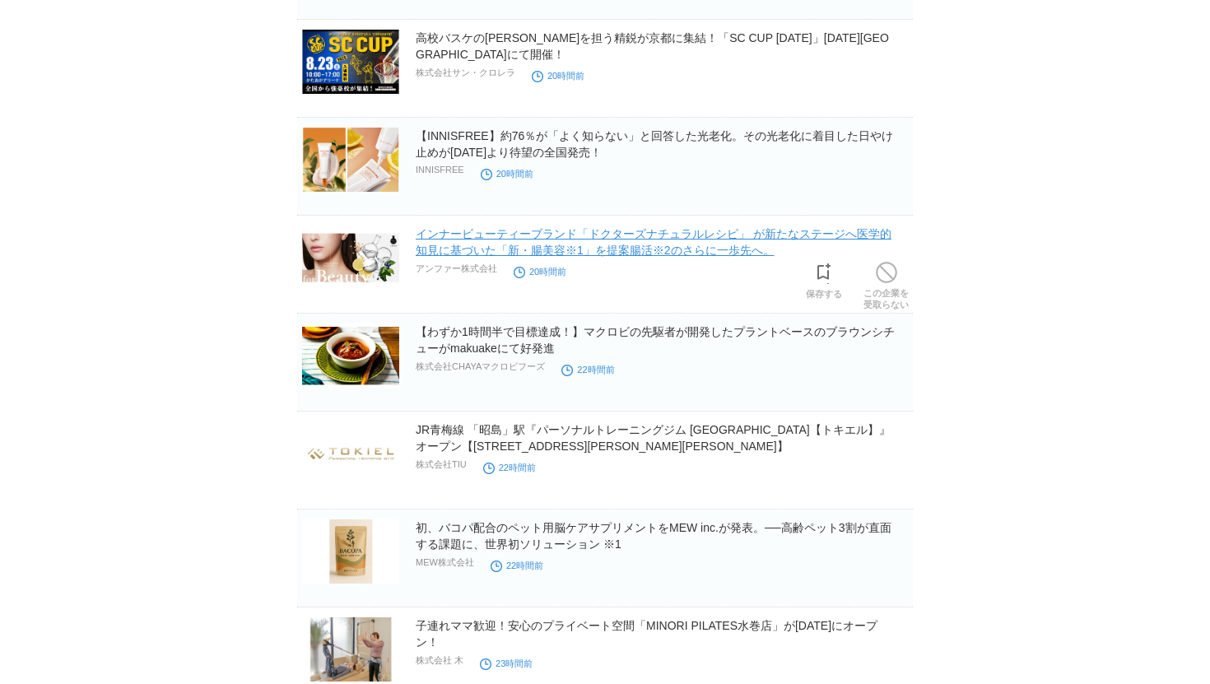 This screenshot has width=1210, height=684. What do you see at coordinates (351, 356) in the screenshot?
I see `img: 【わずか1時間半で目標達成！】マクロビの先駆者が開発したプラントベースのブラウンシチューがmakuakeにて好発進` at bounding box center [351, 356].